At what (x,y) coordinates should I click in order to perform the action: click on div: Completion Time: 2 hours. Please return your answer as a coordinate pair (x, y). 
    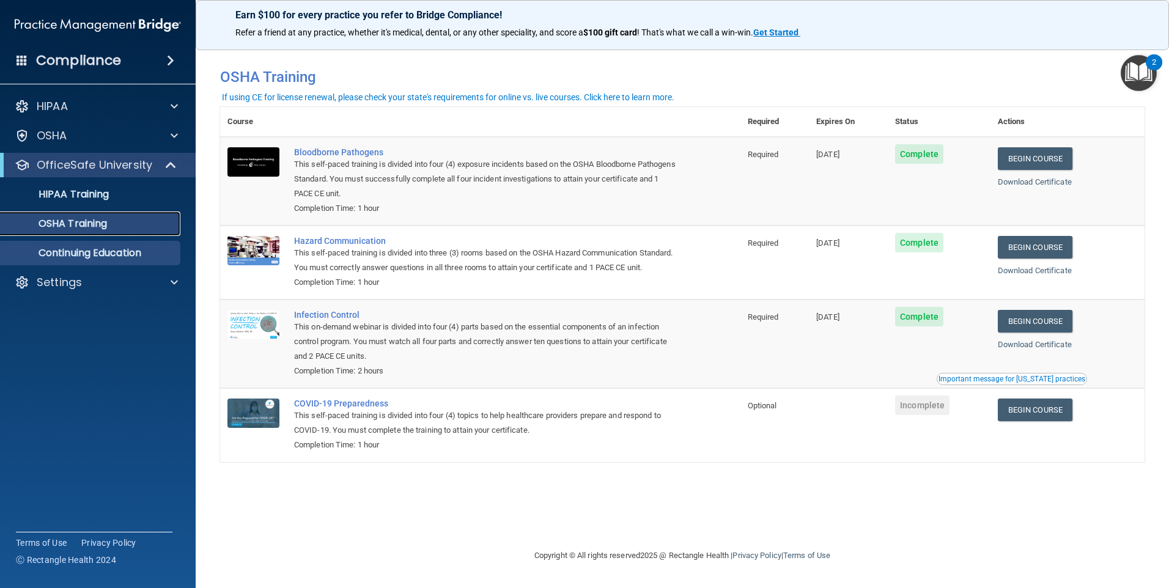
    Looking at the image, I should click on (487, 371).